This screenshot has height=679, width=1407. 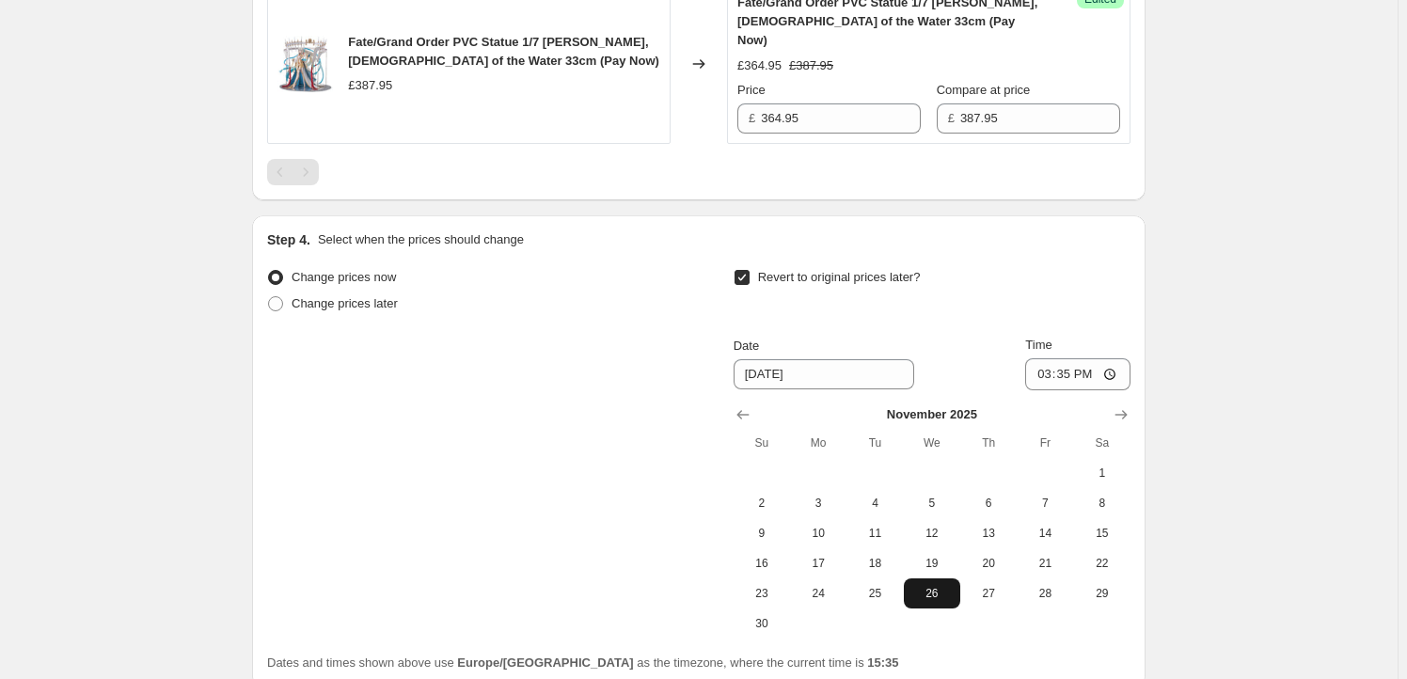 What do you see at coordinates (1102, 503) in the screenshot?
I see `button: Saturday November 8 2025` at bounding box center [1102, 503].